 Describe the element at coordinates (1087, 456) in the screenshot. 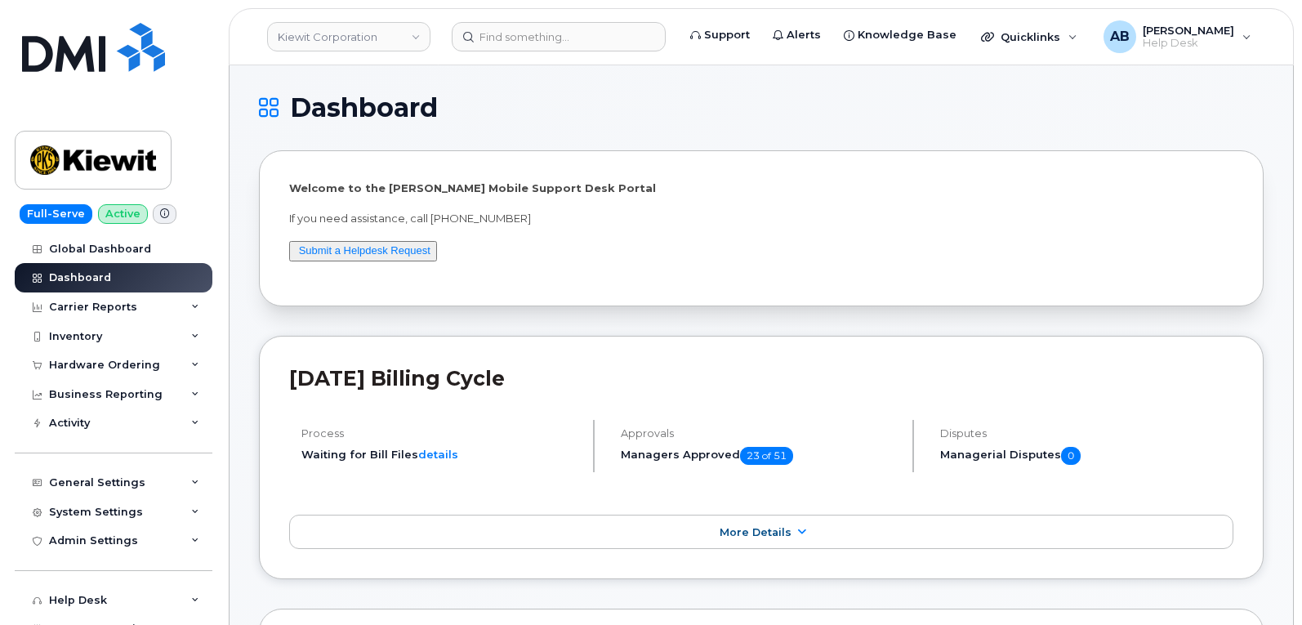

I see `h5: Managerial Disputes` at that location.